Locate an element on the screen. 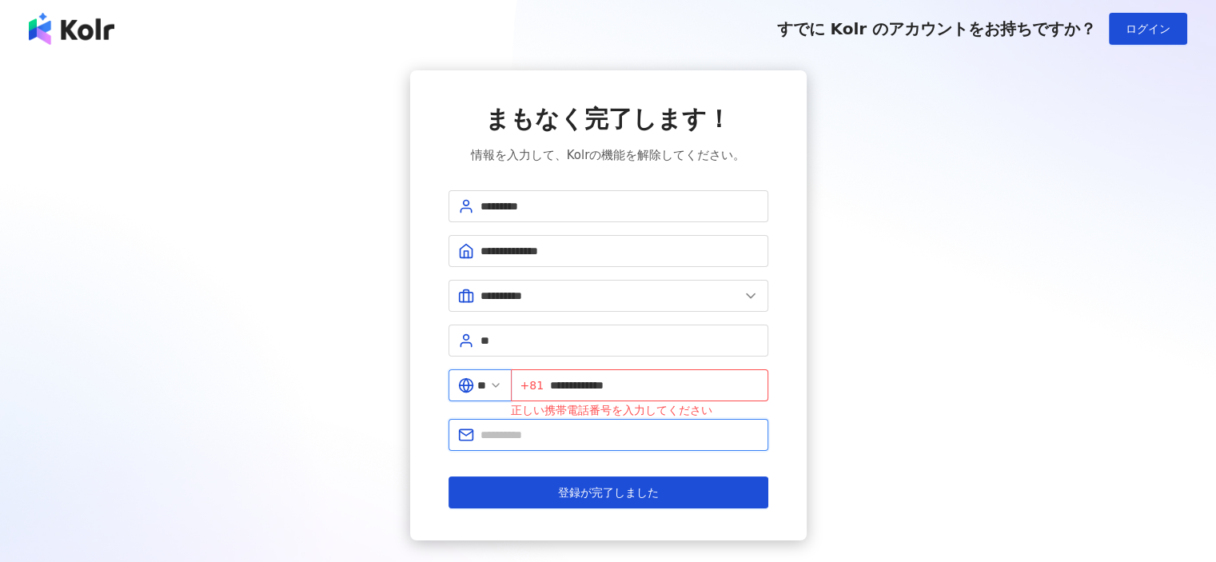  span: 登録が完了しました is located at coordinates (609, 493).